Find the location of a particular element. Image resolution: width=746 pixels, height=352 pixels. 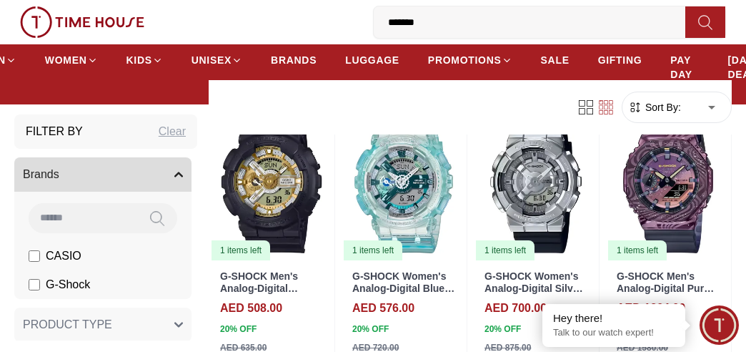

a: G-SHOCK Men's Analog-Digital Multicolor Dial Watch - GA-110CD-1A9DR is located at coordinates (271, 294).